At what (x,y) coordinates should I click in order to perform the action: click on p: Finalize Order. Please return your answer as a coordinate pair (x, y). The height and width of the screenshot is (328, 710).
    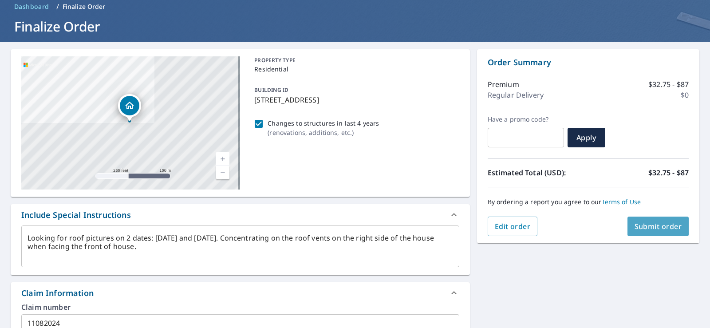
    Looking at the image, I should click on (84, 7).